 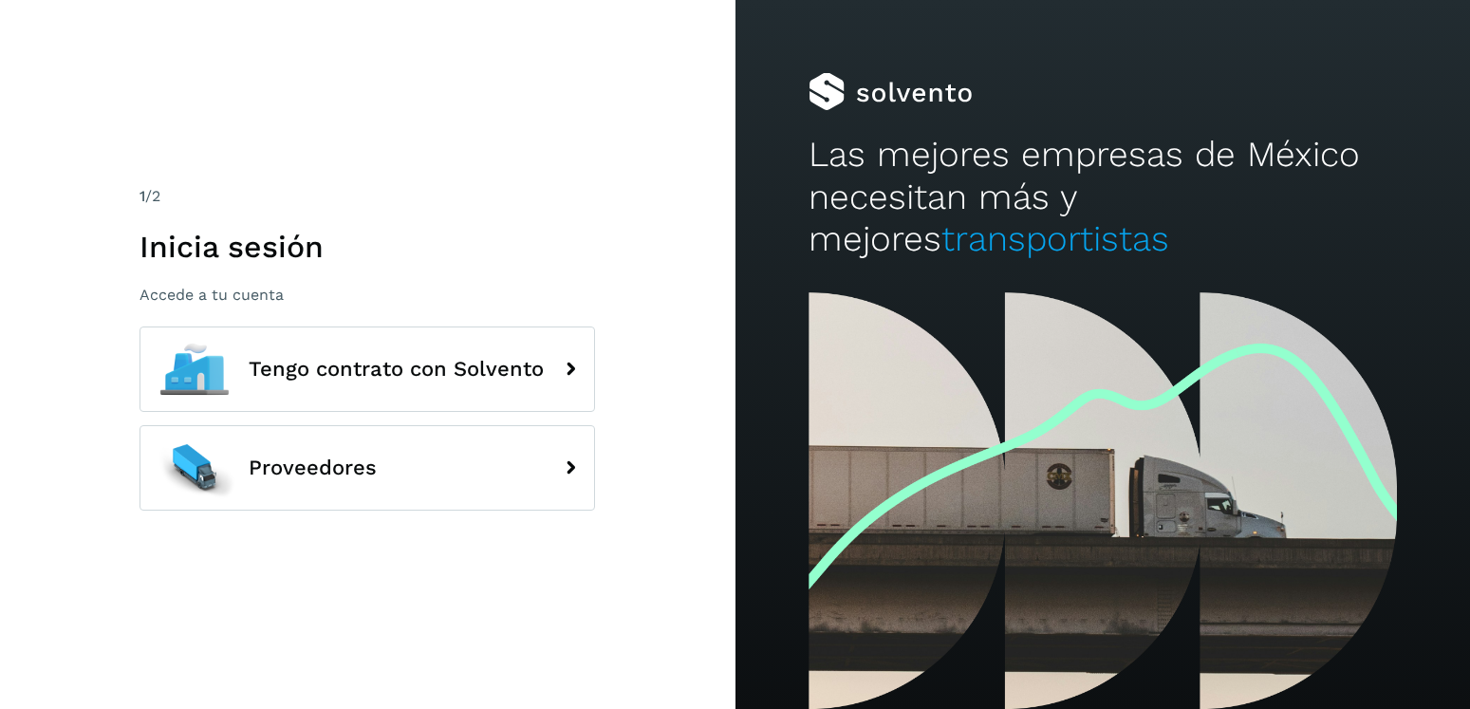 I want to click on p: Accede a tu cuenta, so click(x=367, y=294).